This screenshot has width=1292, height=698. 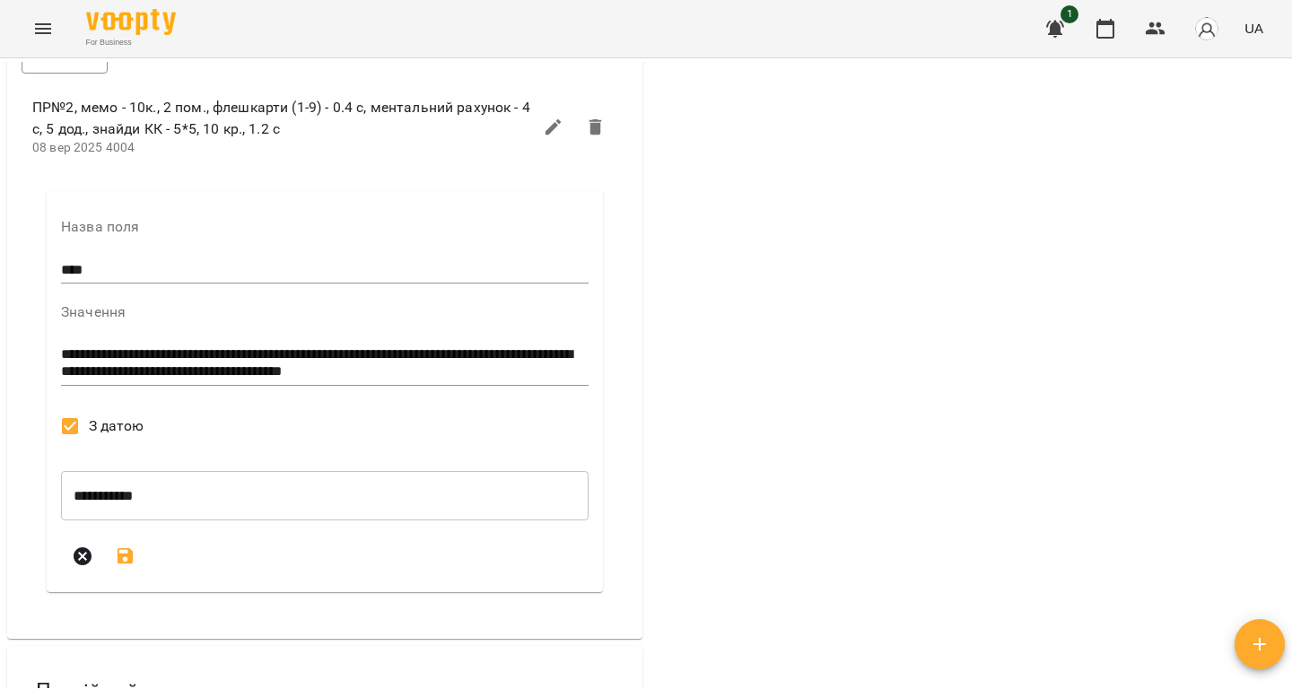 I want to click on button: UA, so click(x=1254, y=28).